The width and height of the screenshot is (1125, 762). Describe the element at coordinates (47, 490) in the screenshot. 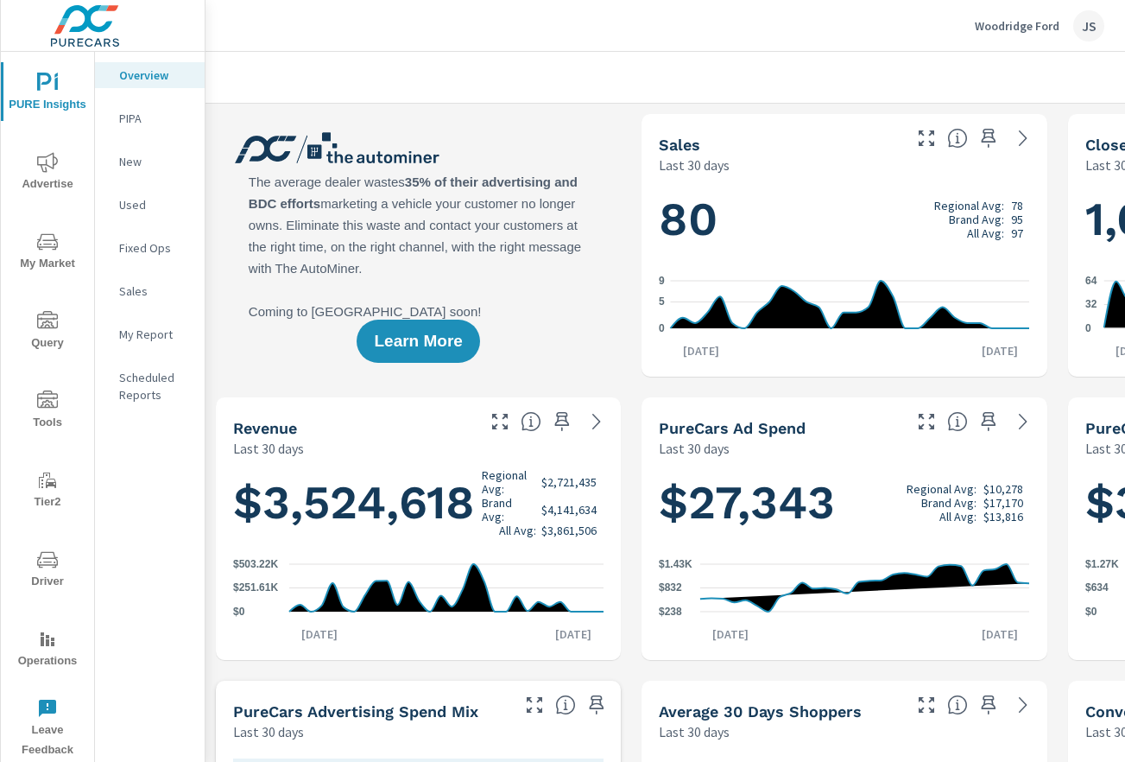

I see `span: Tier2` at that location.